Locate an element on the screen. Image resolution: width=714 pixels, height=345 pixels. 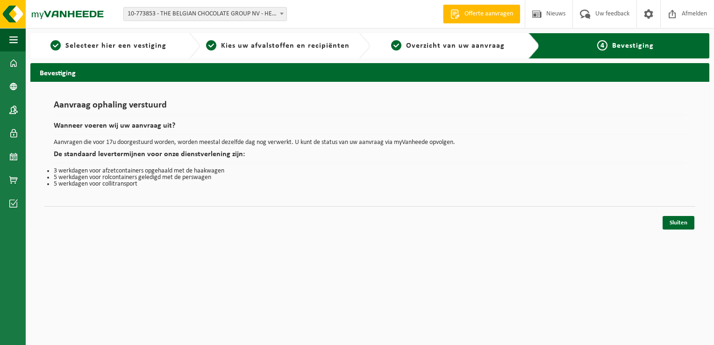
span: 2 is located at coordinates (211, 45).